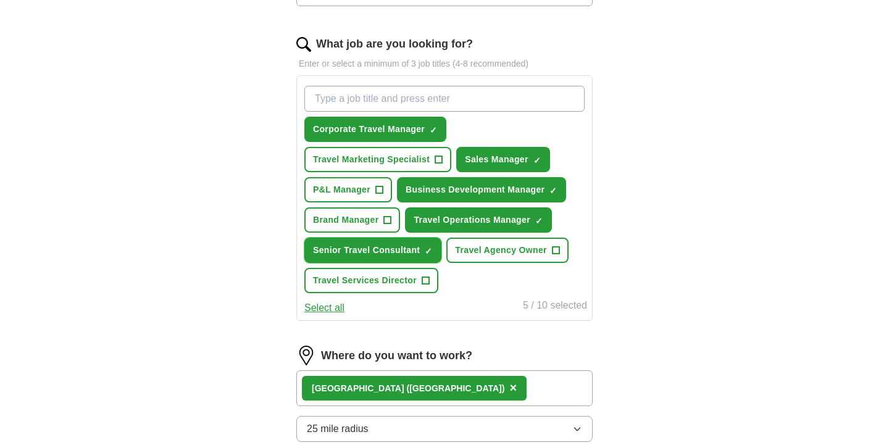  Describe the element at coordinates (366, 250) in the screenshot. I see `span: Senior Travel Consultant` at that location.